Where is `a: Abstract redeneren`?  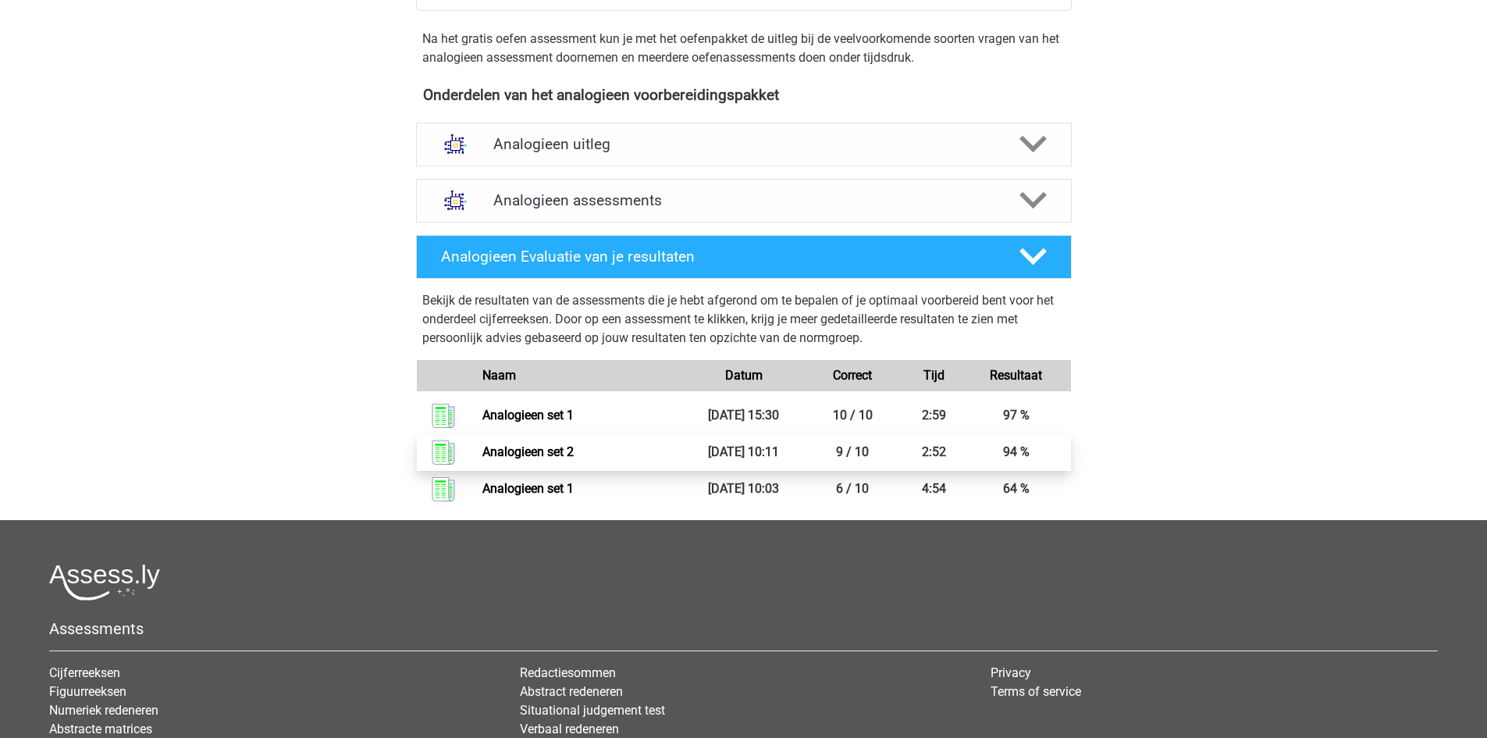
a: Abstract redeneren is located at coordinates (572, 691).